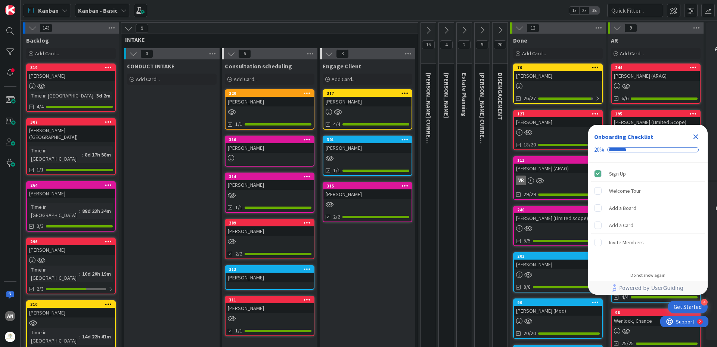 This screenshot has width=717, height=347. I want to click on span: 18/20, so click(530, 145).